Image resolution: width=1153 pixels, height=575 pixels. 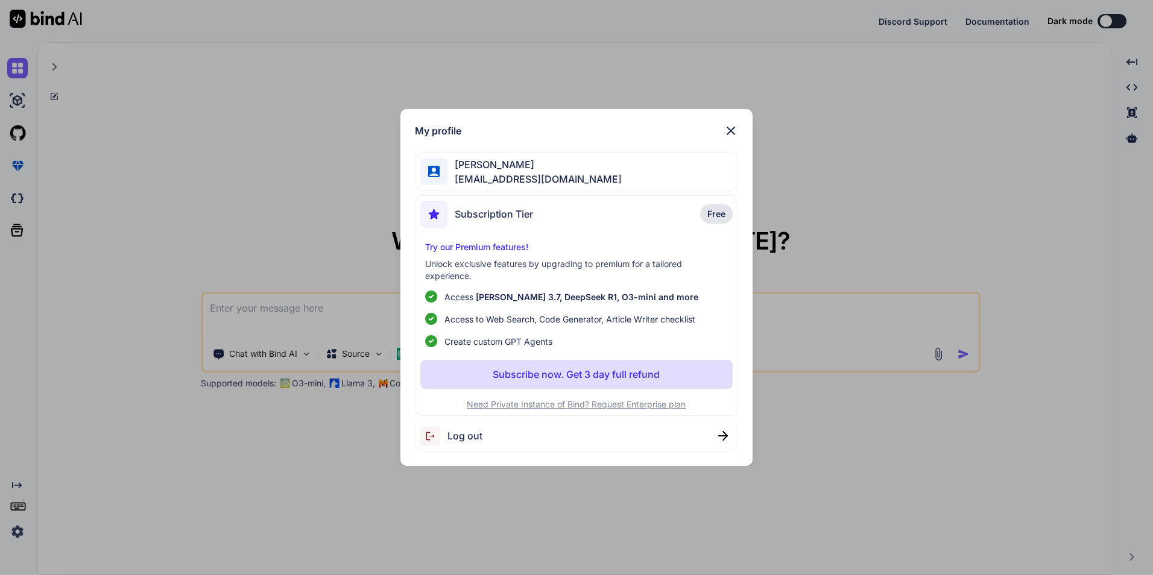 I want to click on span: Create custom GPT Agents, so click(x=498, y=341).